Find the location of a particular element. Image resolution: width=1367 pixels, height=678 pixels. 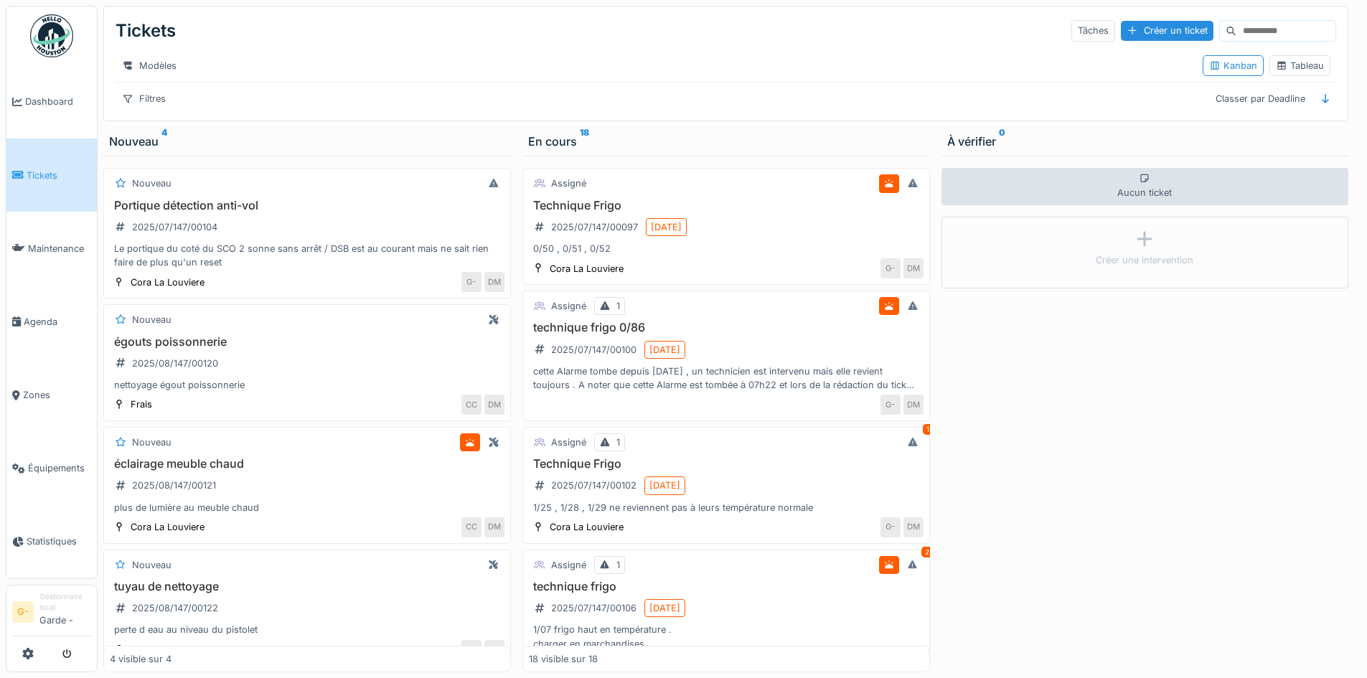

div: Le portique du coté du SCO 2 sonne sans arrêt / DSB est au courant mais ne sait rien faire de plu... is located at coordinates (307, 256).